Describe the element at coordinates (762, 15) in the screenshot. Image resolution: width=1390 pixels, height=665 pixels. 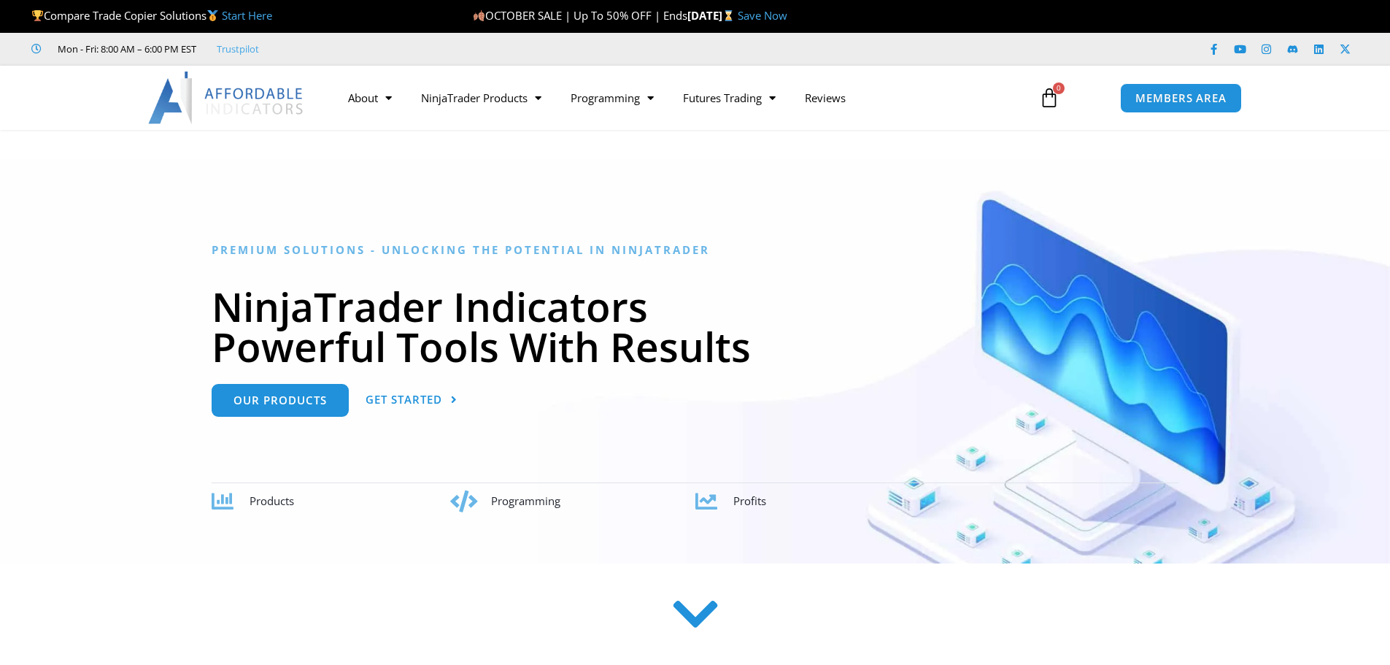
I see `a: Save Now` at that location.